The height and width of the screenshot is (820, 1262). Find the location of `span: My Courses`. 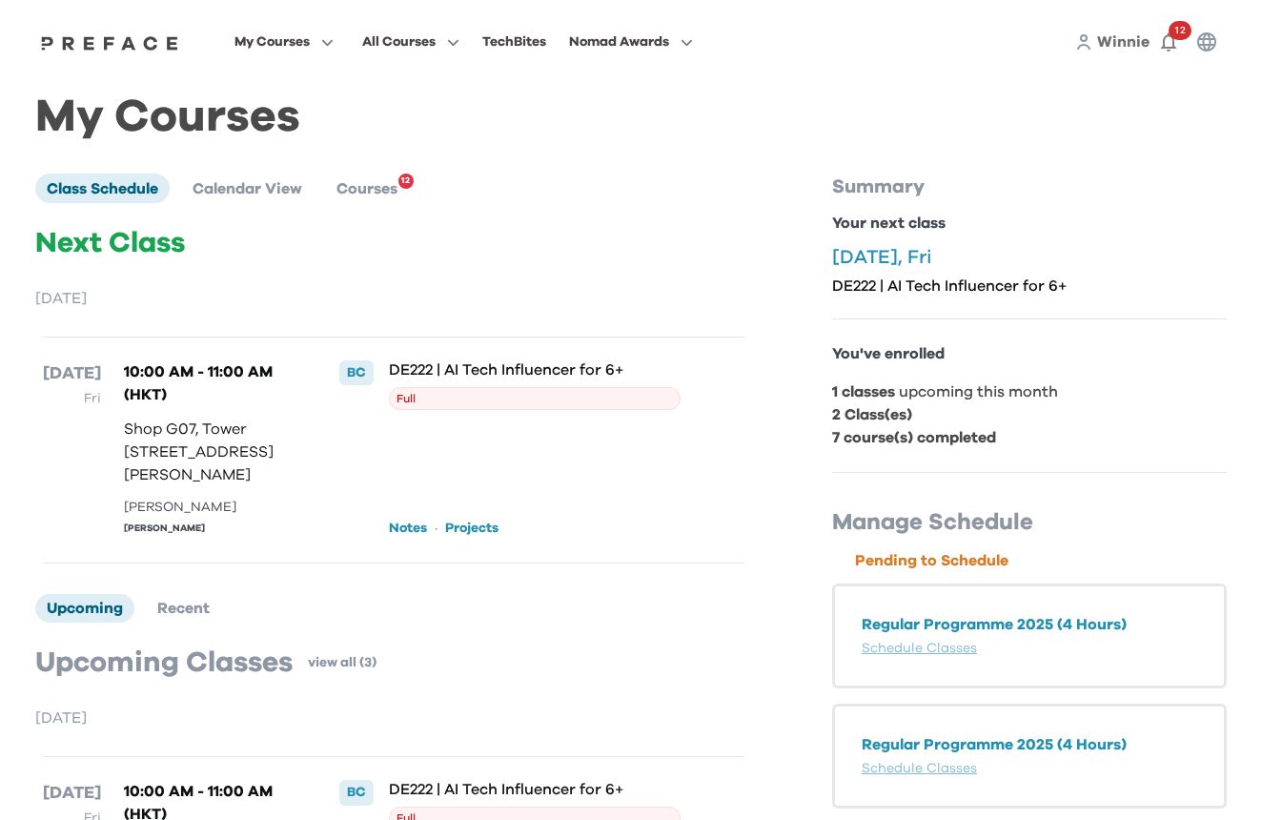

span: My Courses is located at coordinates (272, 42).